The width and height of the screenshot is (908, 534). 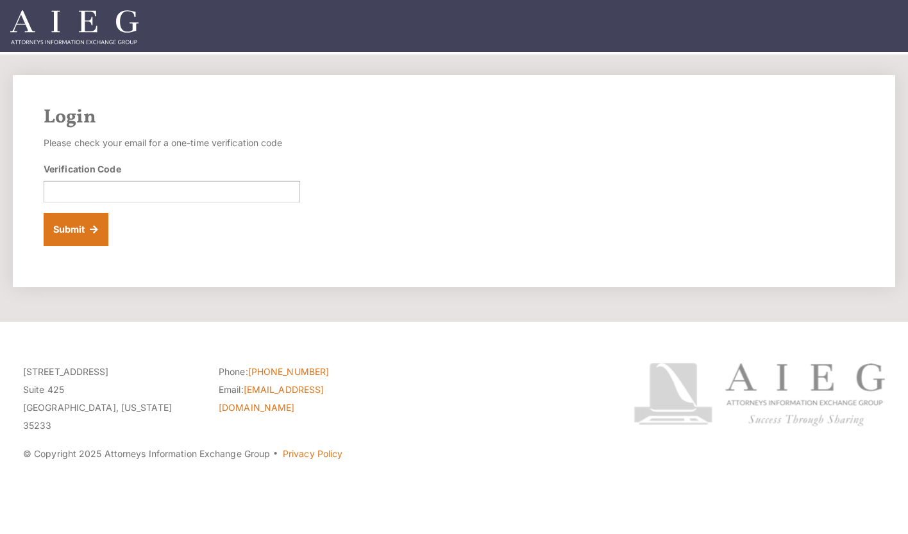 What do you see at coordinates (307, 399) in the screenshot?
I see `li: Email:` at bounding box center [307, 399].